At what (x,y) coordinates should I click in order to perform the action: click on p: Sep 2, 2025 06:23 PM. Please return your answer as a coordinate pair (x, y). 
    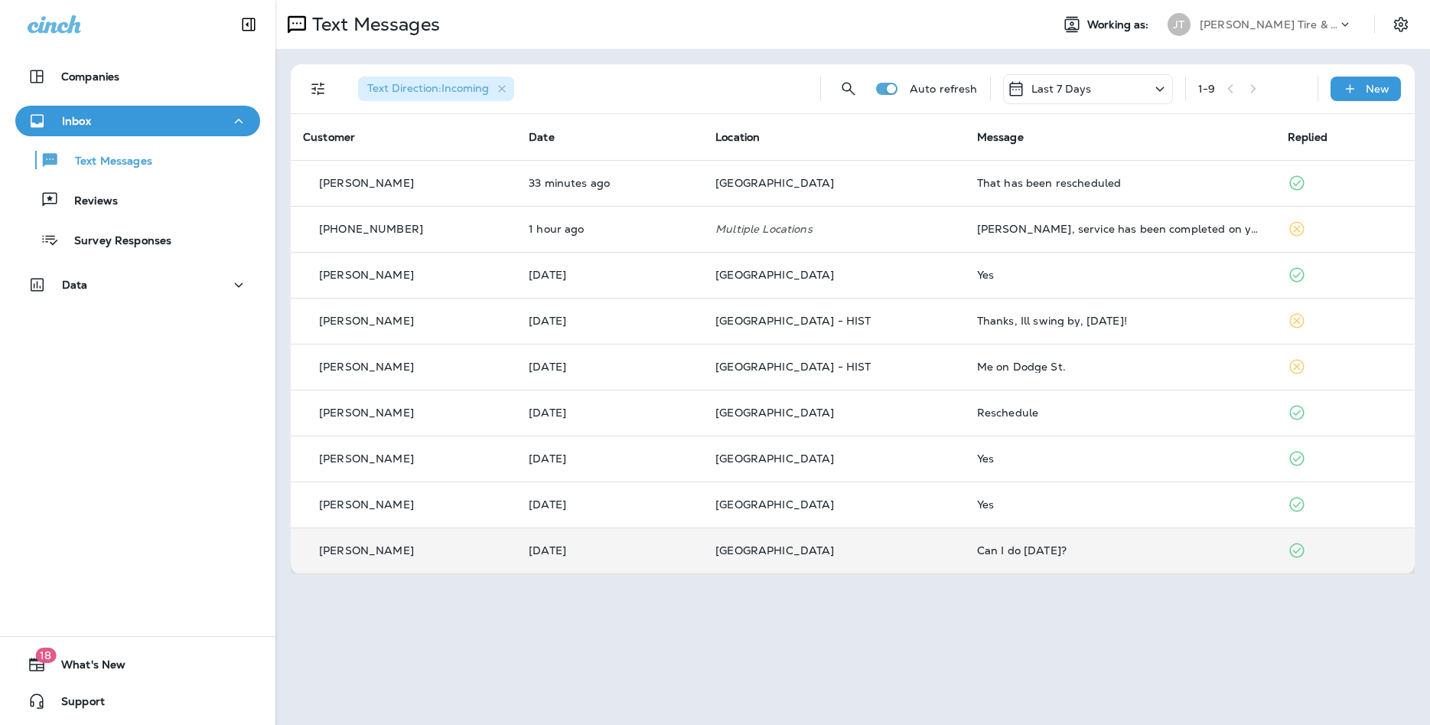
    Looking at the image, I should click on (610, 458).